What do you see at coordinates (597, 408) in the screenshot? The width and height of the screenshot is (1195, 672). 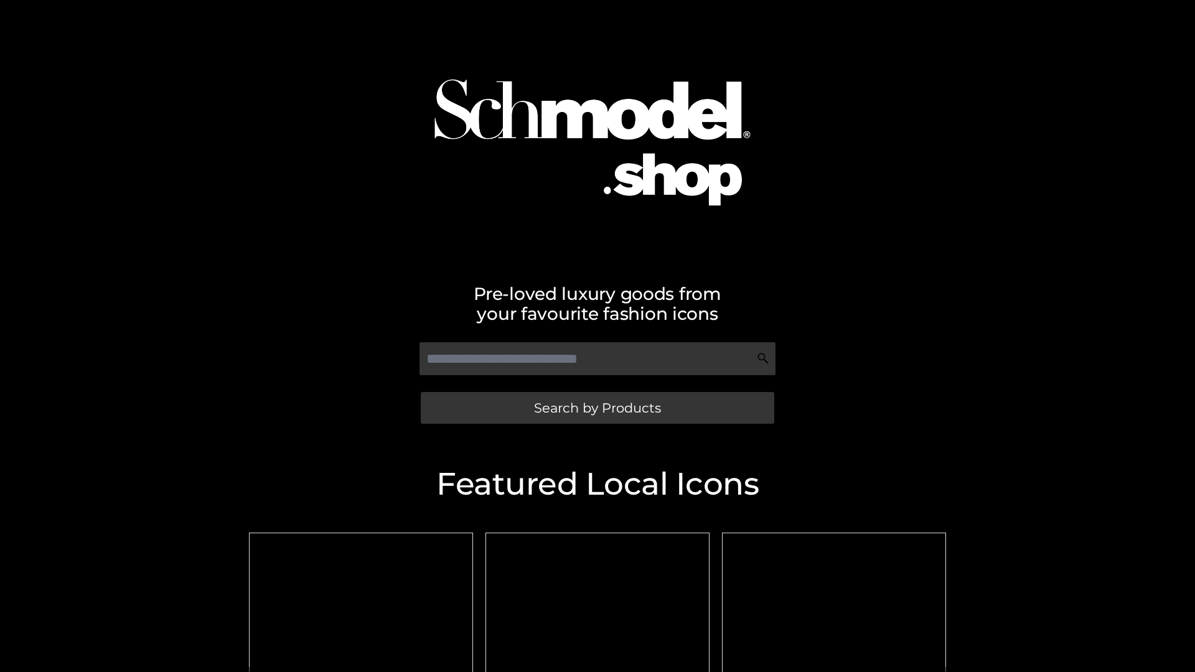 I see `a: Search by Products` at bounding box center [597, 408].